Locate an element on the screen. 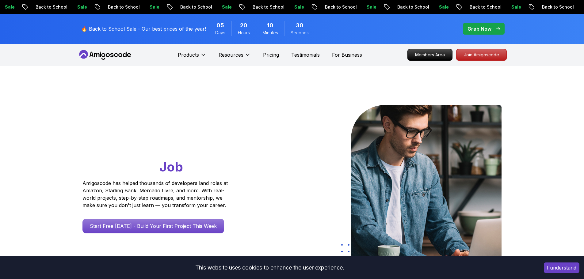  button: Accept cookies is located at coordinates (561, 268).